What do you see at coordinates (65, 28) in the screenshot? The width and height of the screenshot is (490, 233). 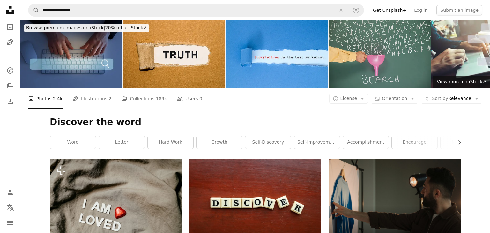 I see `span: Browse premium images on iStock |` at bounding box center [65, 28].